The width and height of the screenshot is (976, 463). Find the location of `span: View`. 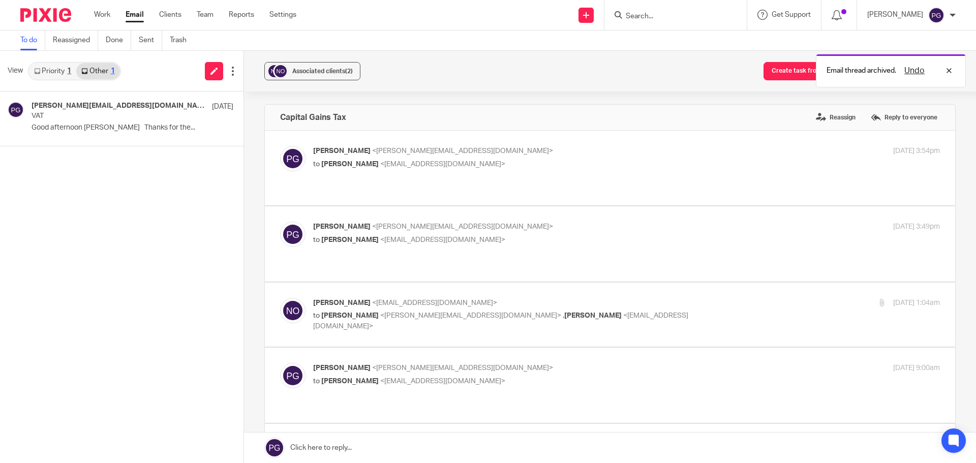

span: View is located at coordinates (15, 71).